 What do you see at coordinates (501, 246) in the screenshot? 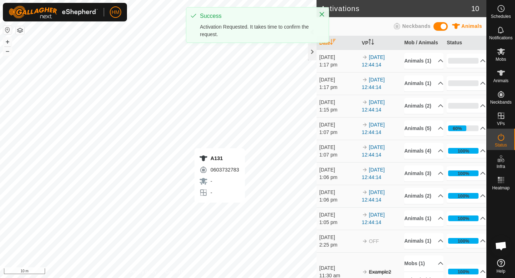
I see `div: Open chat` at bounding box center [501, 246].